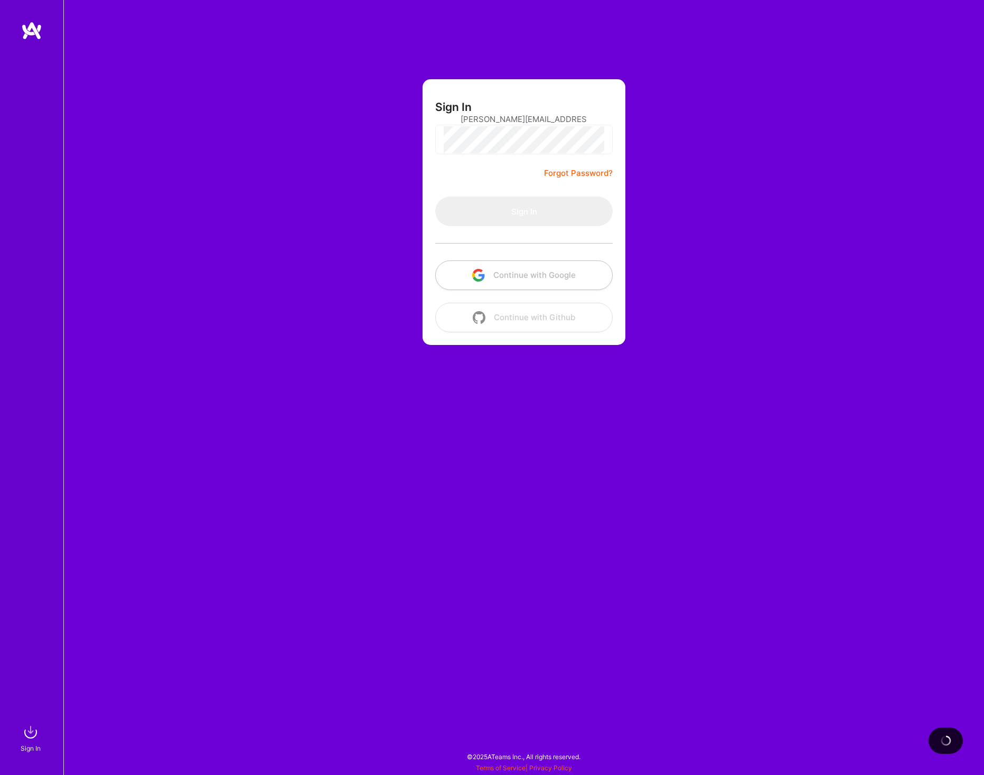 The image size is (984, 775). Describe the element at coordinates (31, 748) in the screenshot. I see `div: Sign In` at that location.